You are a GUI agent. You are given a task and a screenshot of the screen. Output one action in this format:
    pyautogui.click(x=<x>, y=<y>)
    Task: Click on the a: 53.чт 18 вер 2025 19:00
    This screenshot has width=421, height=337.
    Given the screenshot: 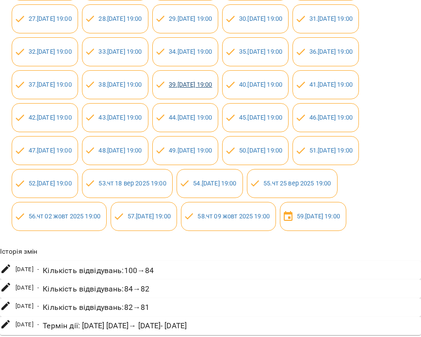 What is the action you would take?
    pyautogui.click(x=132, y=183)
    